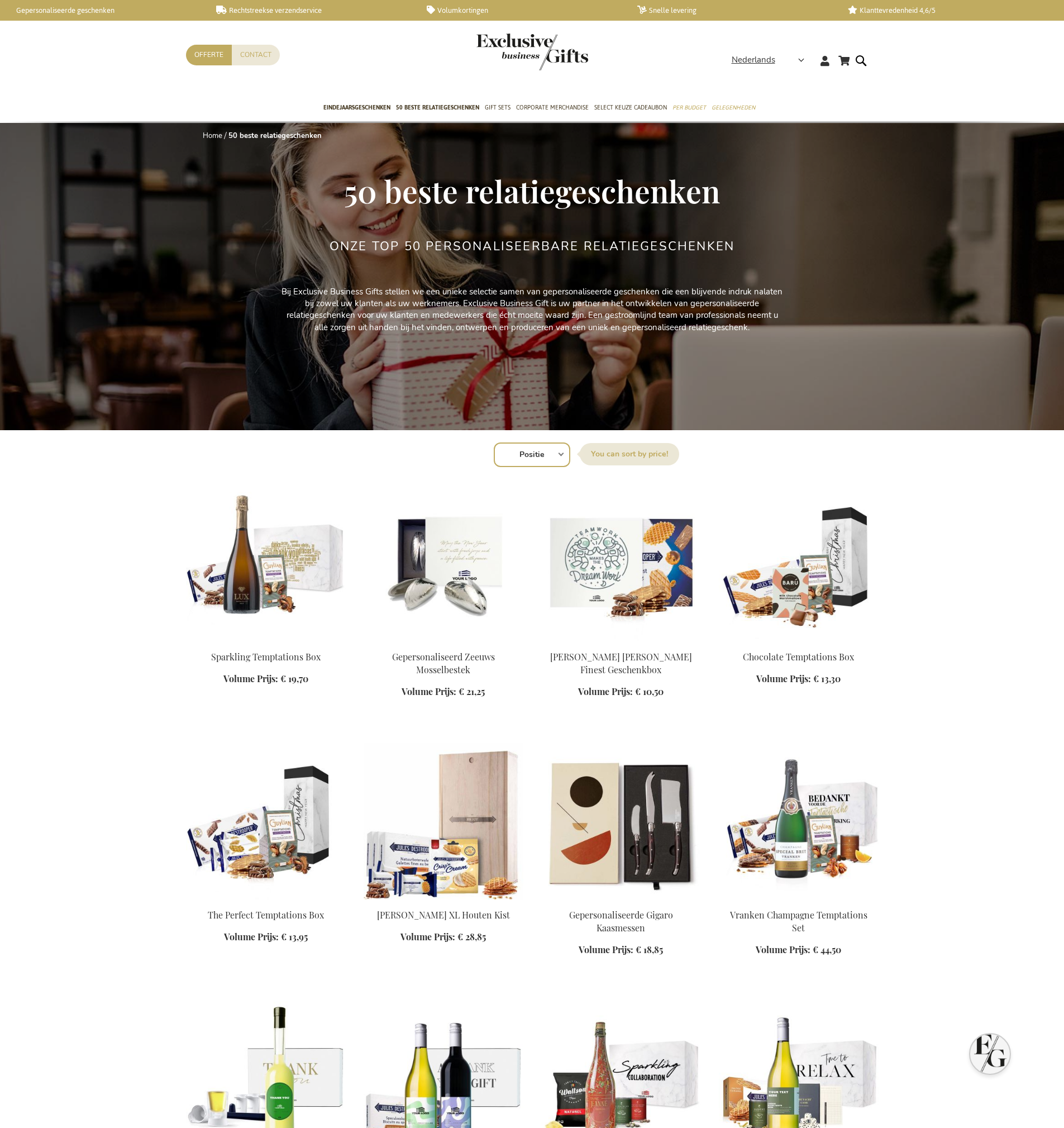 The width and height of the screenshot is (1064, 1128). Describe the element at coordinates (798, 950) in the screenshot. I see `a: Volume Prijs: € 44,50` at that location.